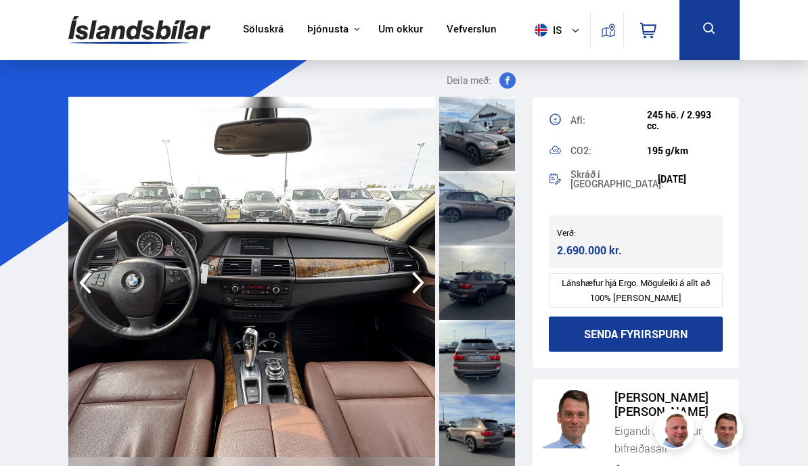 The width and height of the screenshot is (808, 466). I want to click on img: G0Ugv5HjCgRt.svg, so click(139, 30).